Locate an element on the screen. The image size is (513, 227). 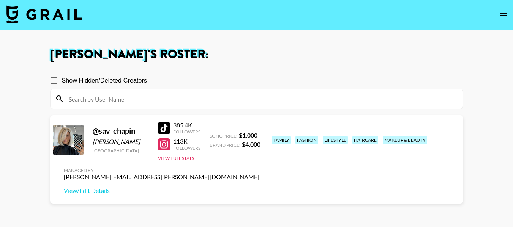
strong: $ 1,000 is located at coordinates (248, 135).